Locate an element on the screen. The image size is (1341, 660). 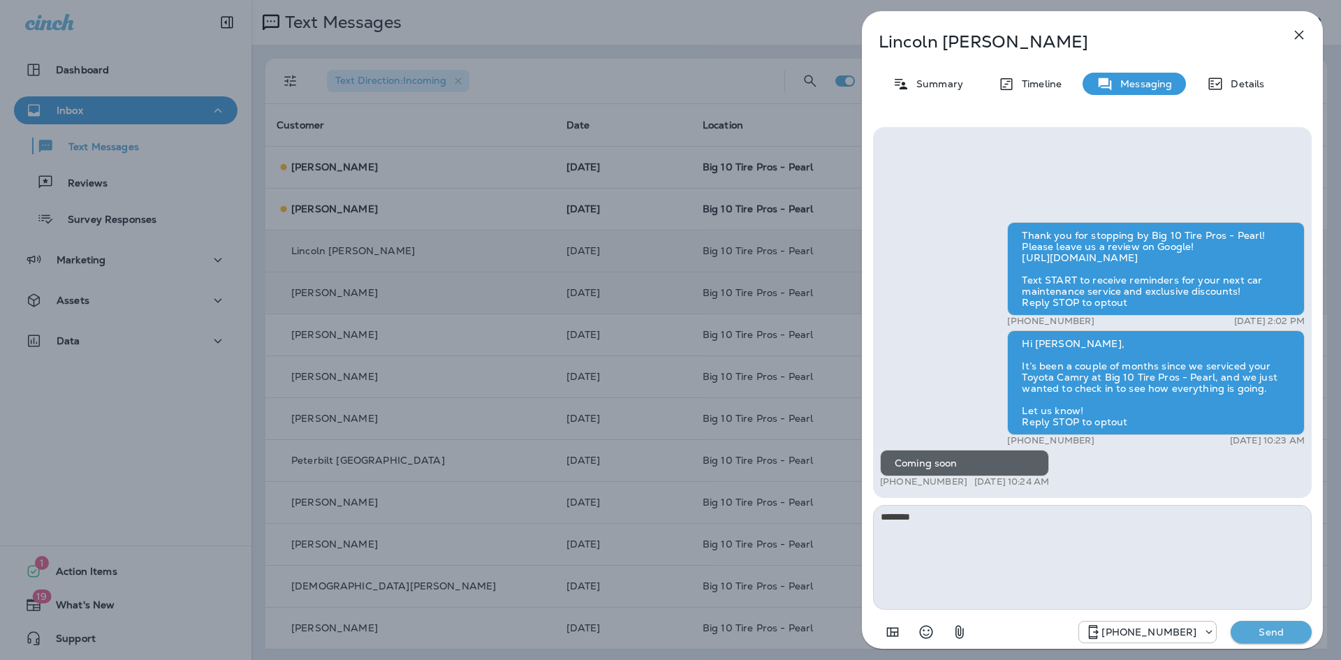
p: Summary is located at coordinates (936, 84).